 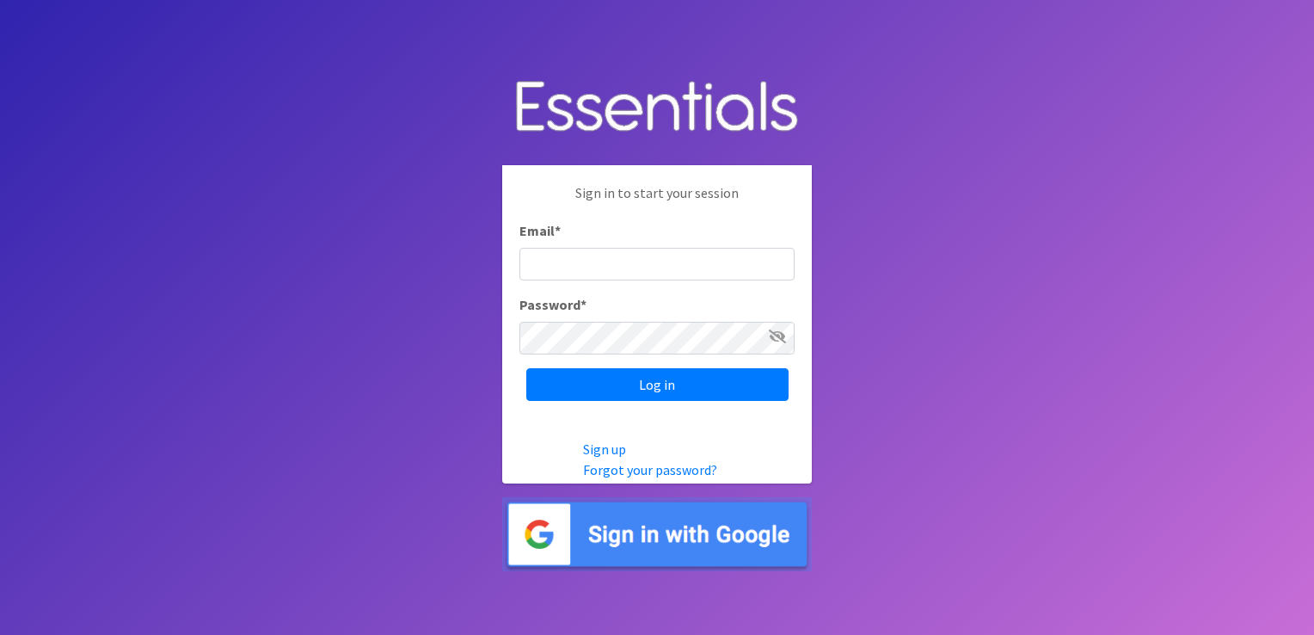 I want to click on a: Sign up, so click(x=605, y=449).